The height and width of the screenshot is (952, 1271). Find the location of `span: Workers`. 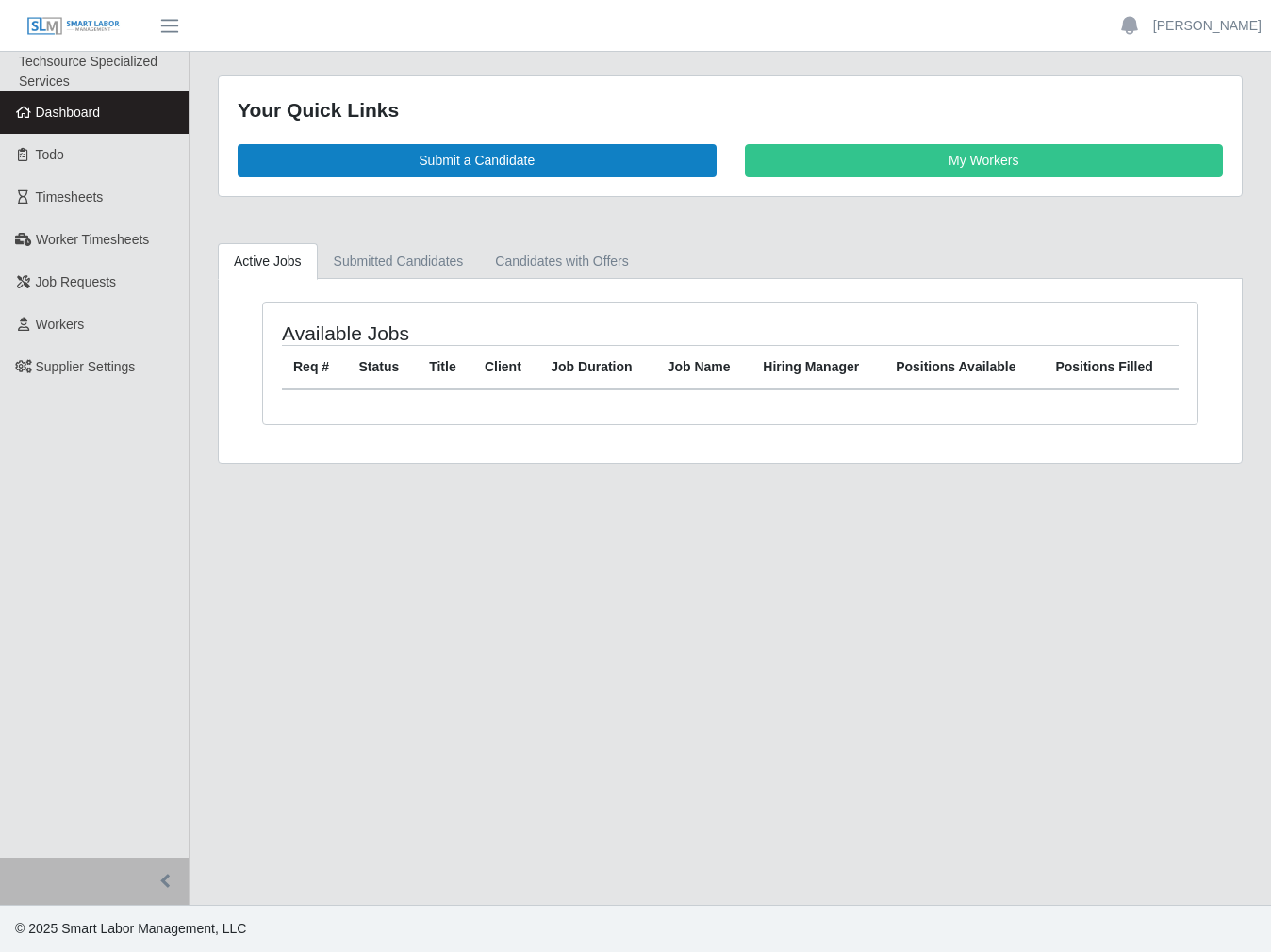

span: Workers is located at coordinates (60, 324).